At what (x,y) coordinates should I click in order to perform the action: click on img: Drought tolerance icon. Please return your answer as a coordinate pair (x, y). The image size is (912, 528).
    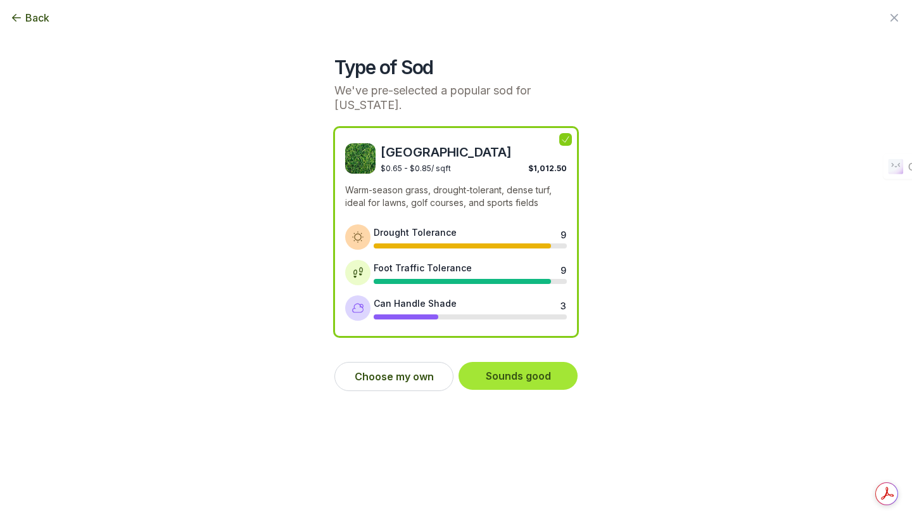
    Looking at the image, I should click on (358, 237).